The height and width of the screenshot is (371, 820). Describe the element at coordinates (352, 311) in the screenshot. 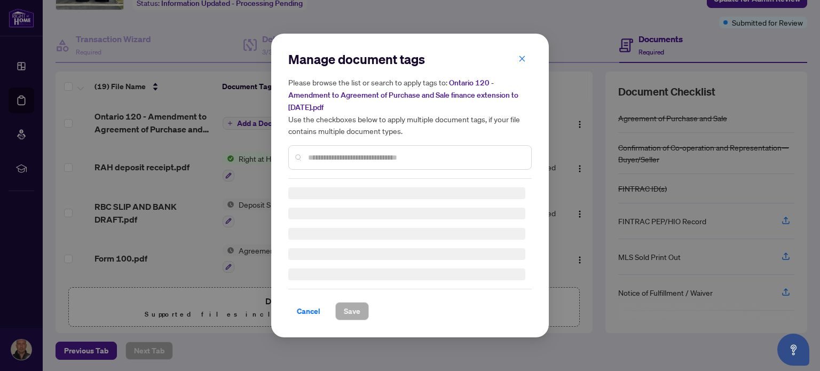

I see `button: Save` at that location.